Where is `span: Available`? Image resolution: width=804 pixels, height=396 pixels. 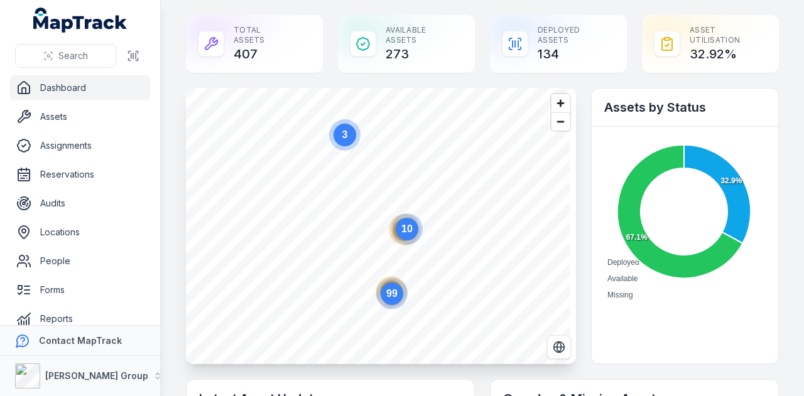
span: Available is located at coordinates (622, 279).